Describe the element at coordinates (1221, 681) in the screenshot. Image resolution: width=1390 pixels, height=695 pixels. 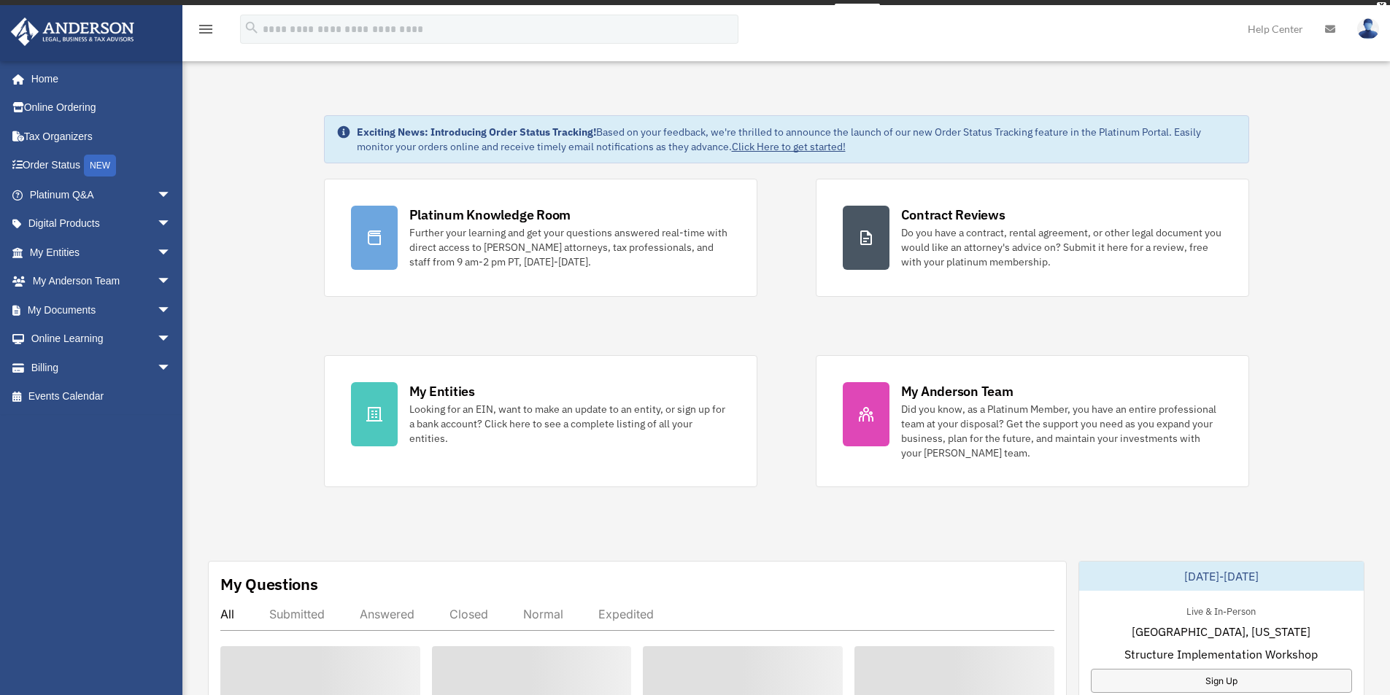
I see `a: Sign Up` at that location.